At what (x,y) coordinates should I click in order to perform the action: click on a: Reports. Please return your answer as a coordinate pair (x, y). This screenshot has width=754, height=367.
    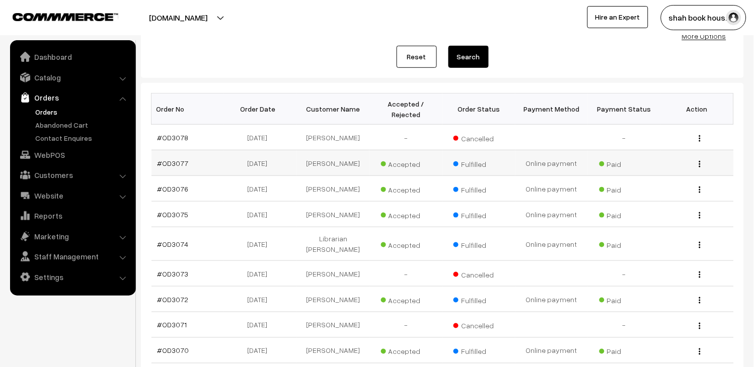
    Looking at the image, I should click on (72, 216).